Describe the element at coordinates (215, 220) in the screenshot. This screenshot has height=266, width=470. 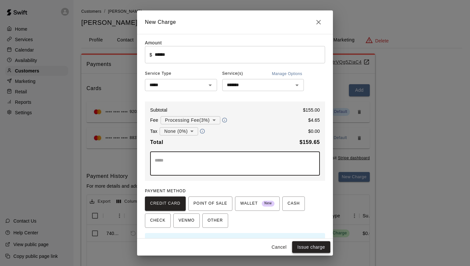
I see `span: OTHER` at that location.